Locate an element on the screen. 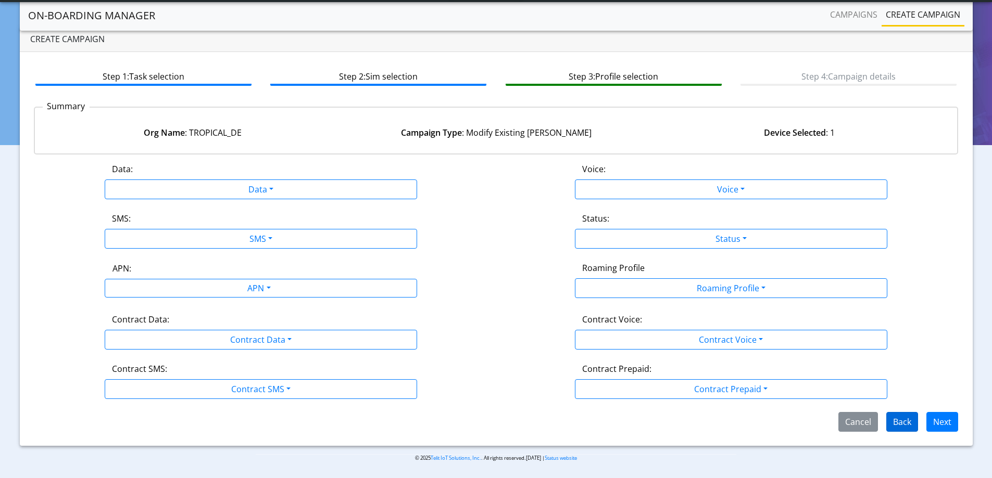 The height and width of the screenshot is (478, 992). button: SMS is located at coordinates (261, 239).